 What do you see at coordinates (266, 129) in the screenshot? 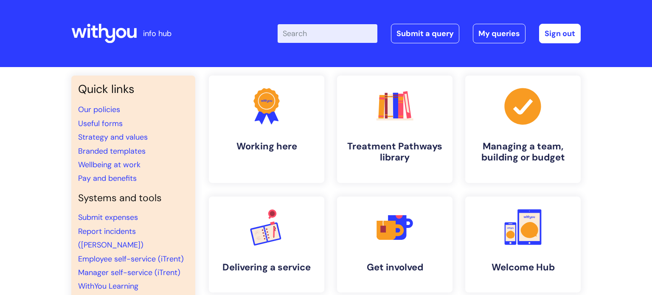
I see `a: Working here` at bounding box center [266, 129].